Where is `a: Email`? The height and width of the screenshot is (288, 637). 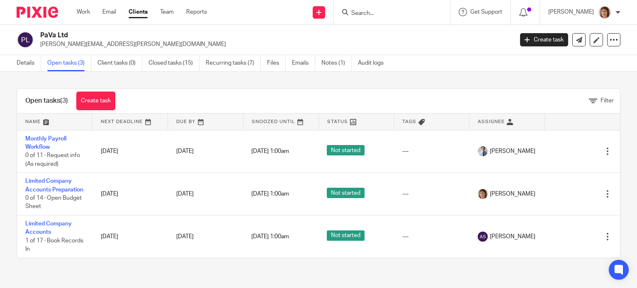 a: Email is located at coordinates (109, 12).